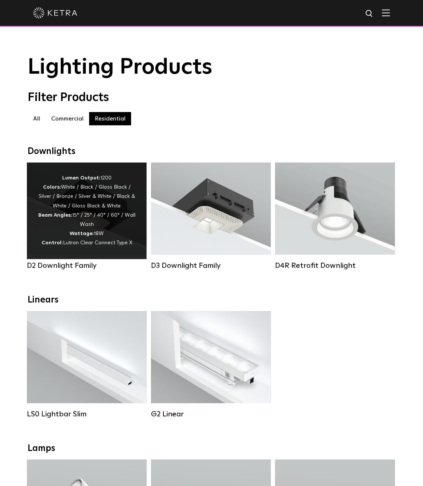 This screenshot has width=423, height=486. What do you see at coordinates (81, 178) in the screenshot?
I see `strong: Lumen Output:` at bounding box center [81, 178].